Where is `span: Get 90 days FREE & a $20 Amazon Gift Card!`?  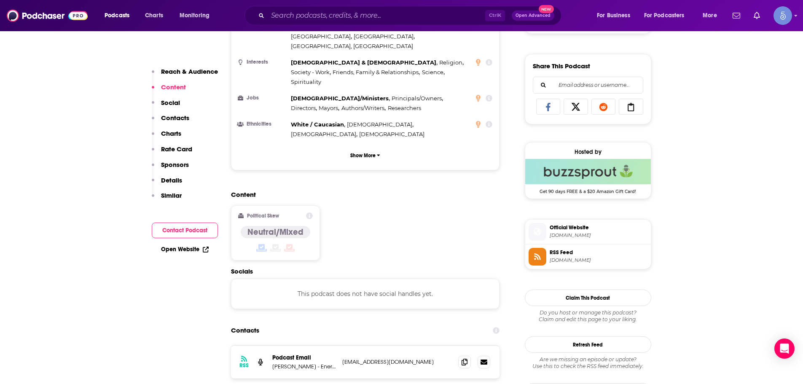 span: Get 90 days FREE & a $20 Amazon Gift Card! is located at coordinates (588, 189).